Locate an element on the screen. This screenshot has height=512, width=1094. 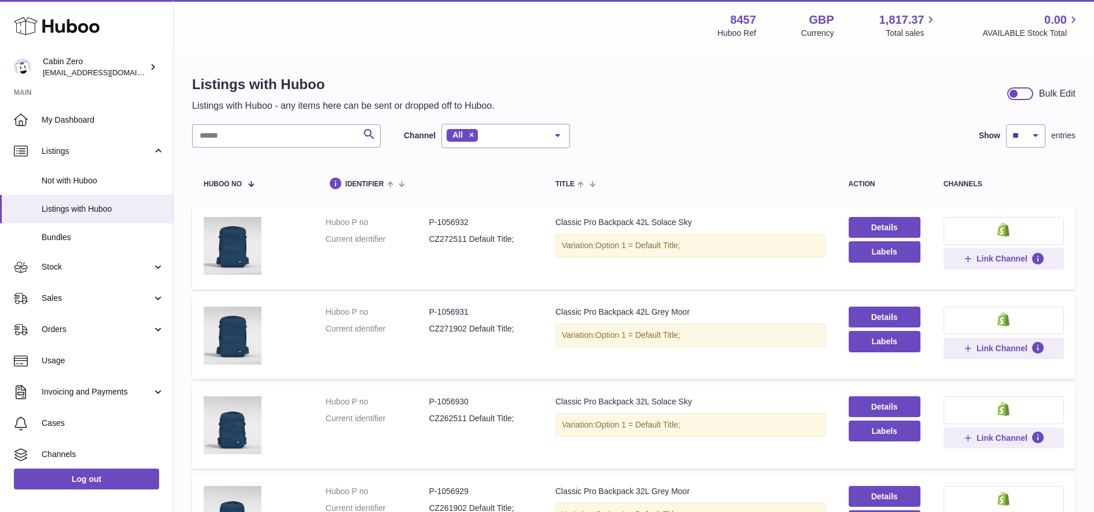
span: 1,817.37 is located at coordinates (902, 20).